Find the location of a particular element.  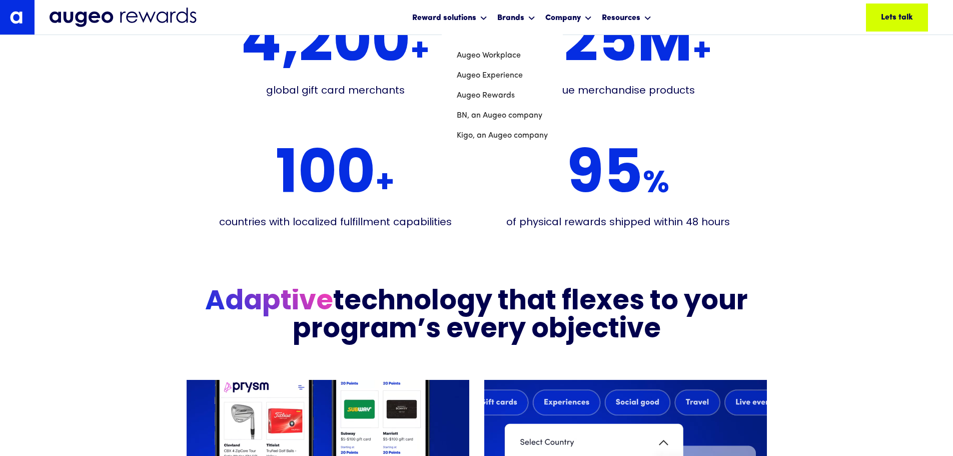

nav: Brands is located at coordinates (502, 96).